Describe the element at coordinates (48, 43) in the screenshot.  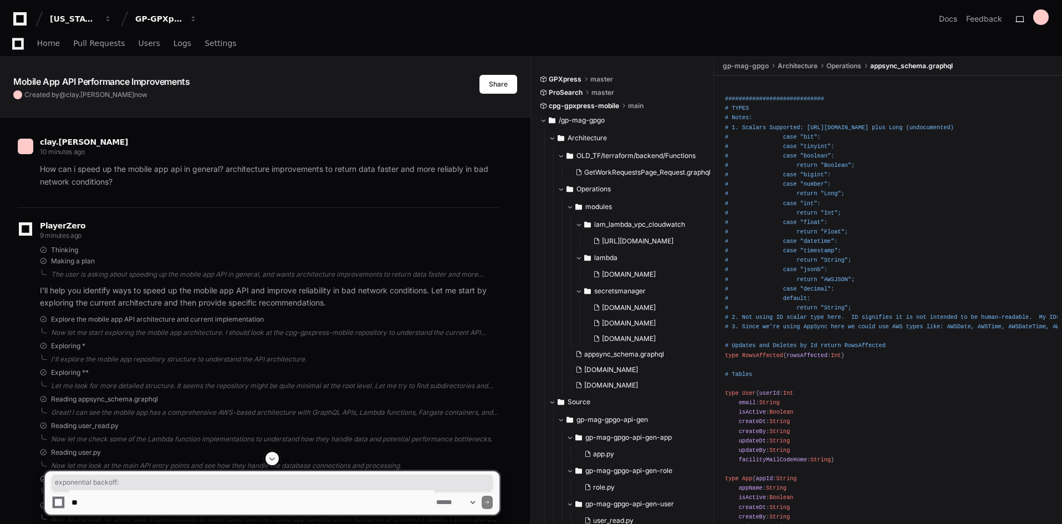
I see `span: Home` at that location.